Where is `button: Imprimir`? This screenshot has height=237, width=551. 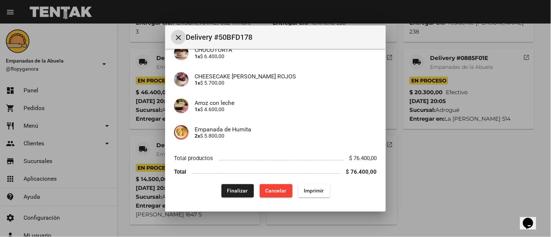
button: Imprimir is located at coordinates (314, 191).